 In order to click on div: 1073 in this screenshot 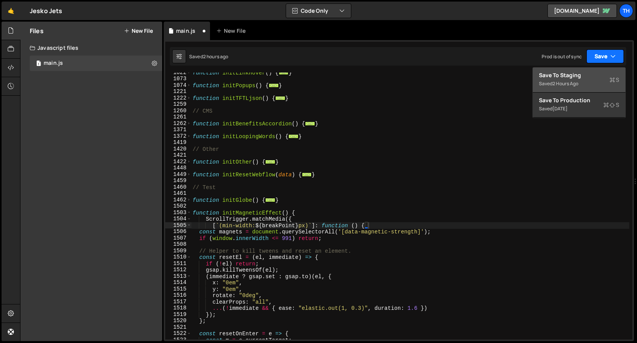, I will do `click(178, 79)`.